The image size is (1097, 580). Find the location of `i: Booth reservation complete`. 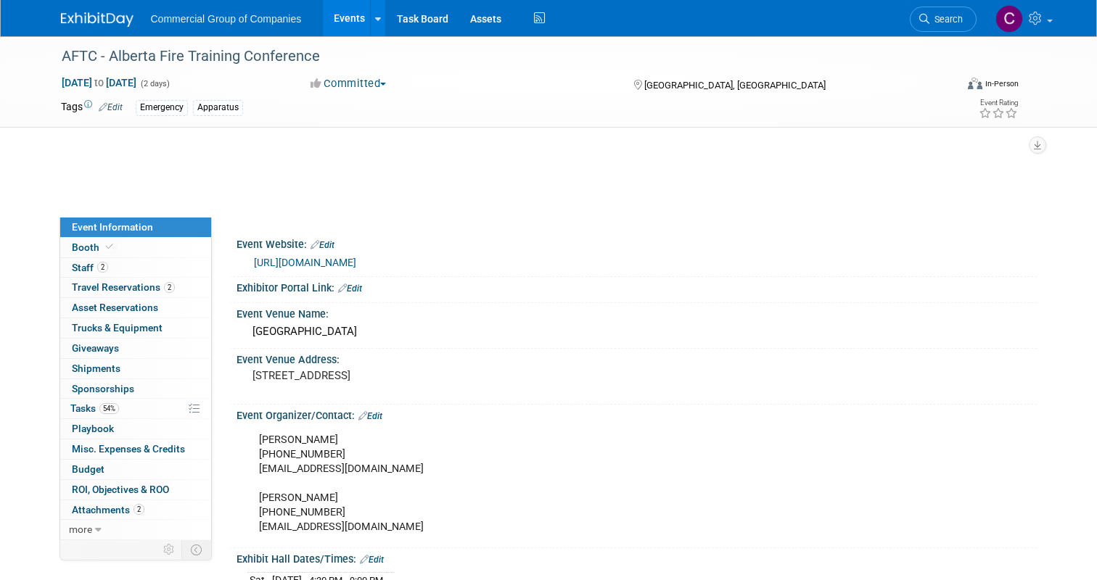

i: Booth reservation complete is located at coordinates (110, 247).